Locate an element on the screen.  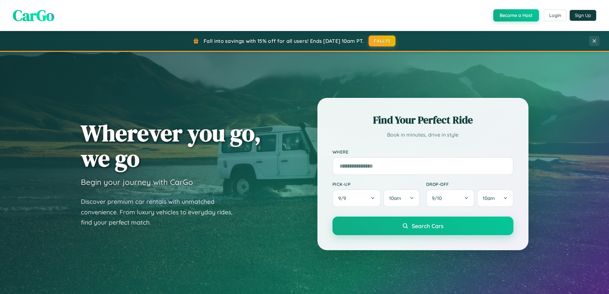
button: Sign Up is located at coordinates (583, 15).